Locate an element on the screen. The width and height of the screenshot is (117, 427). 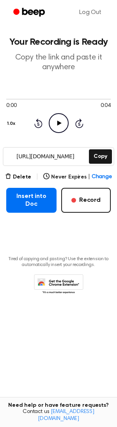
span: 0:00 is located at coordinates (11, 106).